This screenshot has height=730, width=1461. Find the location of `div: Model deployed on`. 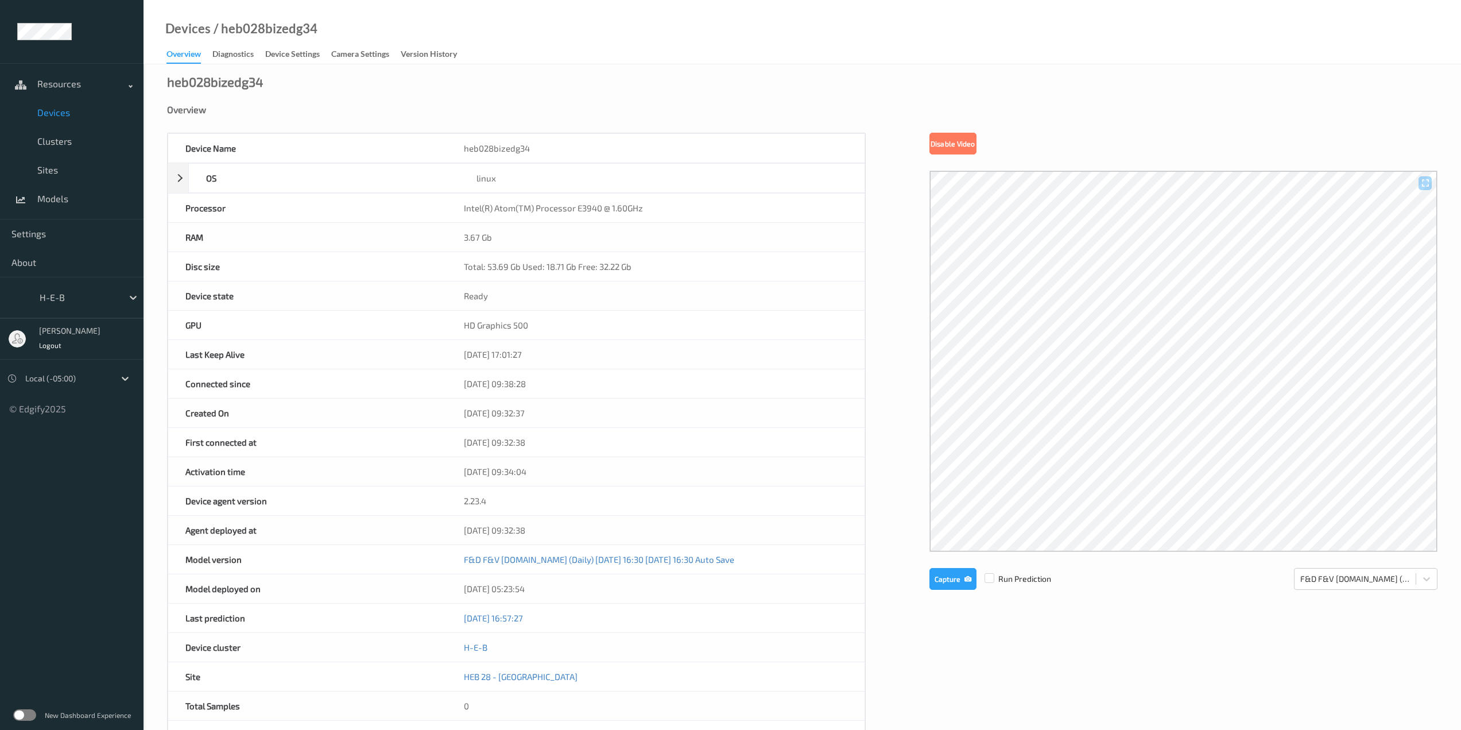

div: Model deployed on is located at coordinates (307, 589).